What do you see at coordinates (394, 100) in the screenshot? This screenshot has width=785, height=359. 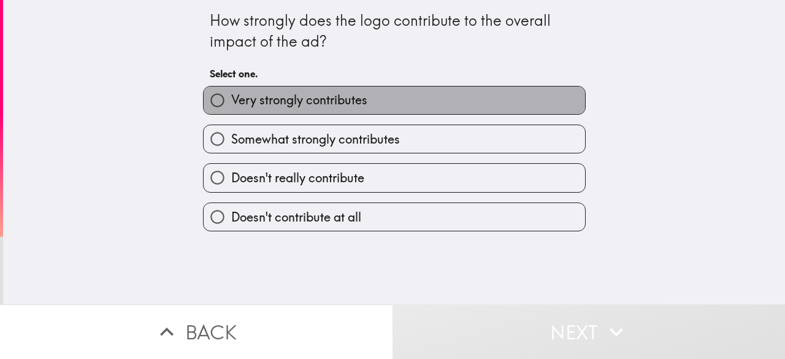 I see `button: Very strongly contributes` at bounding box center [394, 100].